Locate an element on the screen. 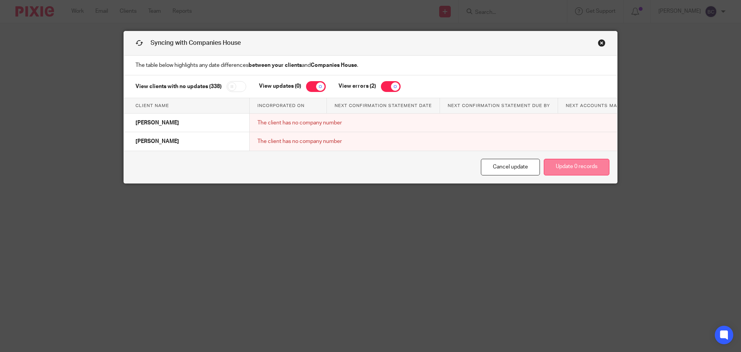  th: Incorporated on is located at coordinates (288, 106).